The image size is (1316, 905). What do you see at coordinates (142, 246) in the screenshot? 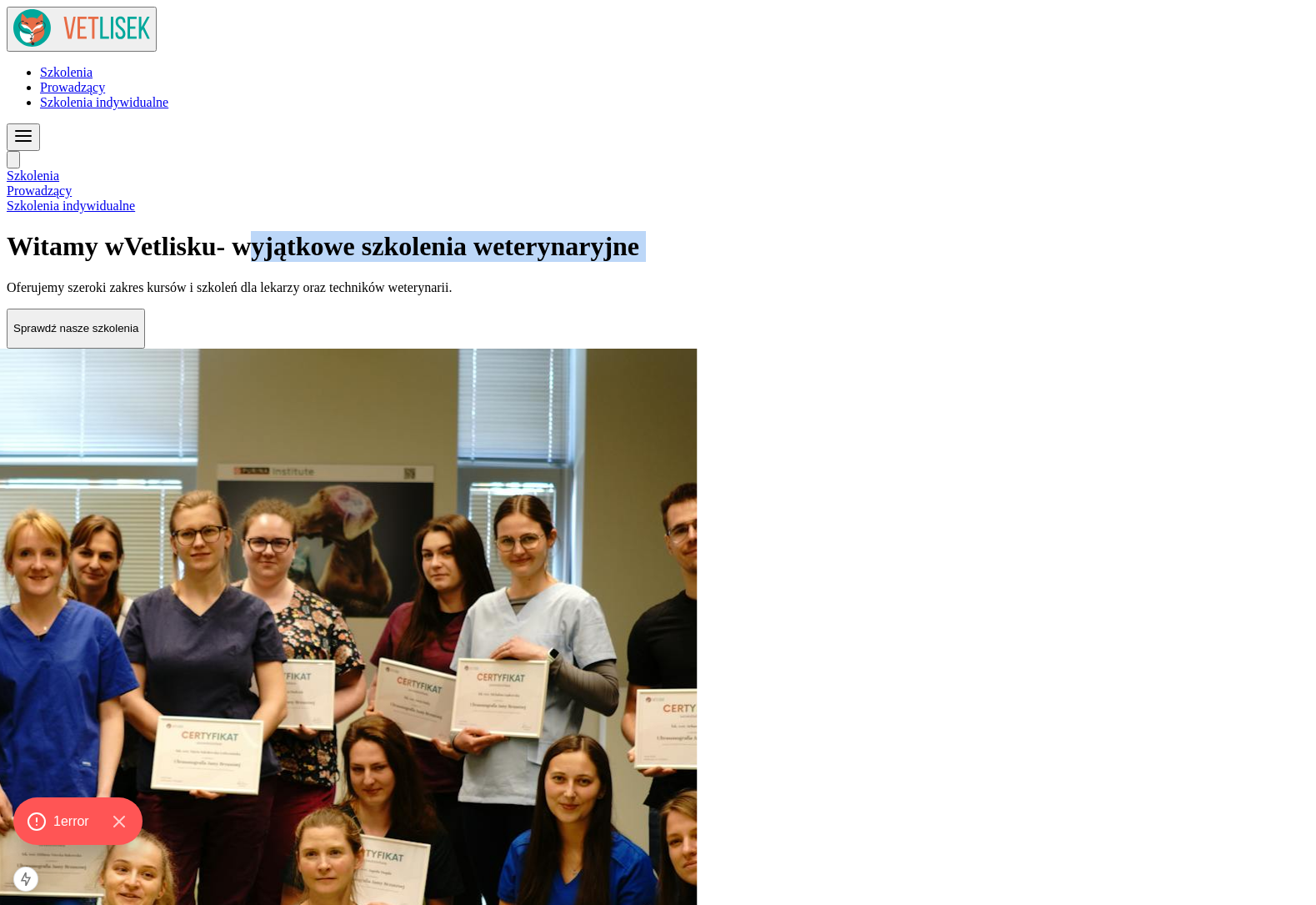
I see `span: Vet` at bounding box center [142, 246].